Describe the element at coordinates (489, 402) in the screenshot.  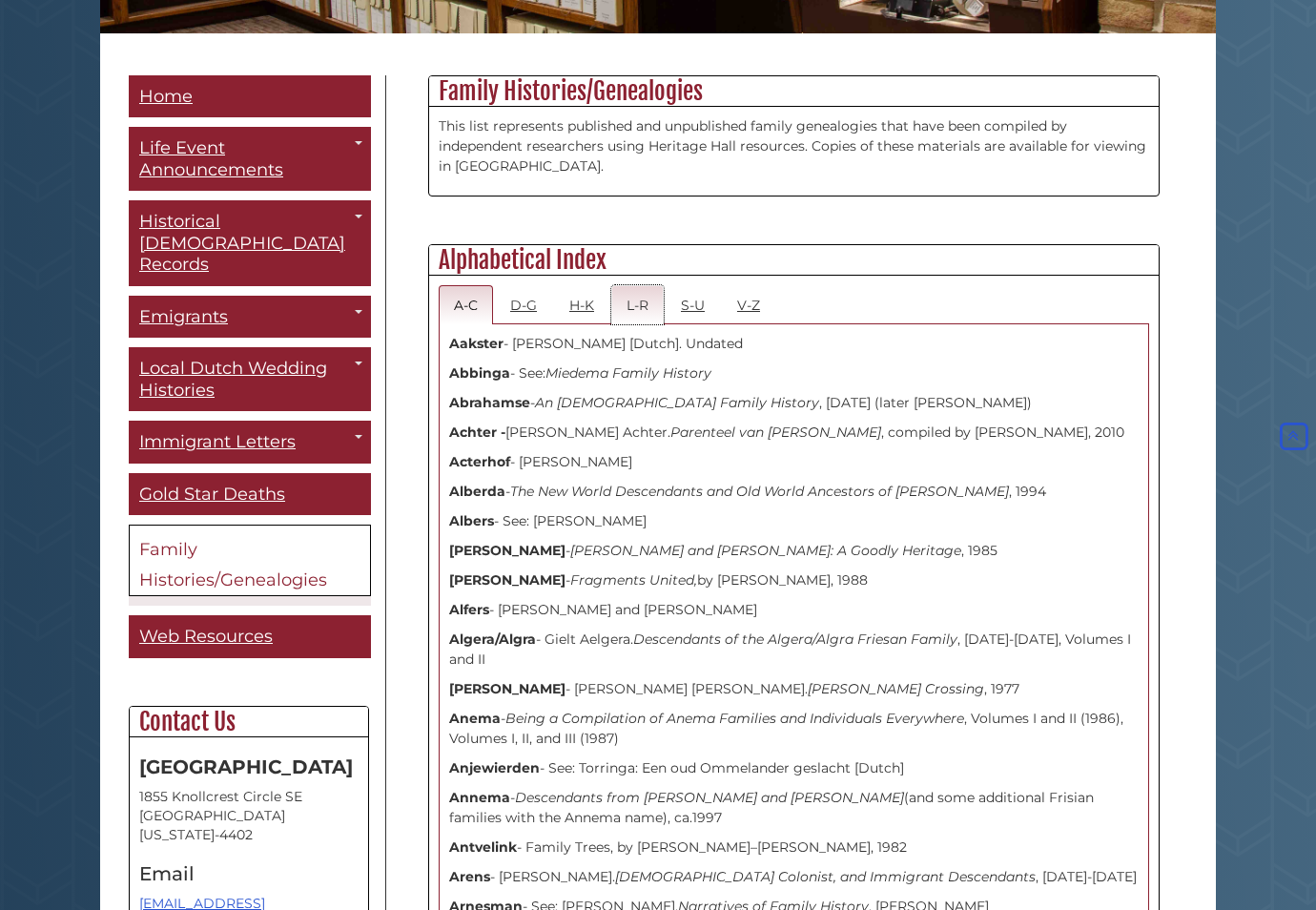
I see `strong: Abrahamse` at that location.